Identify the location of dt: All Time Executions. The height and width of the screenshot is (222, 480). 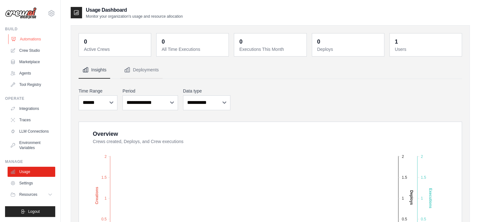
(193, 49).